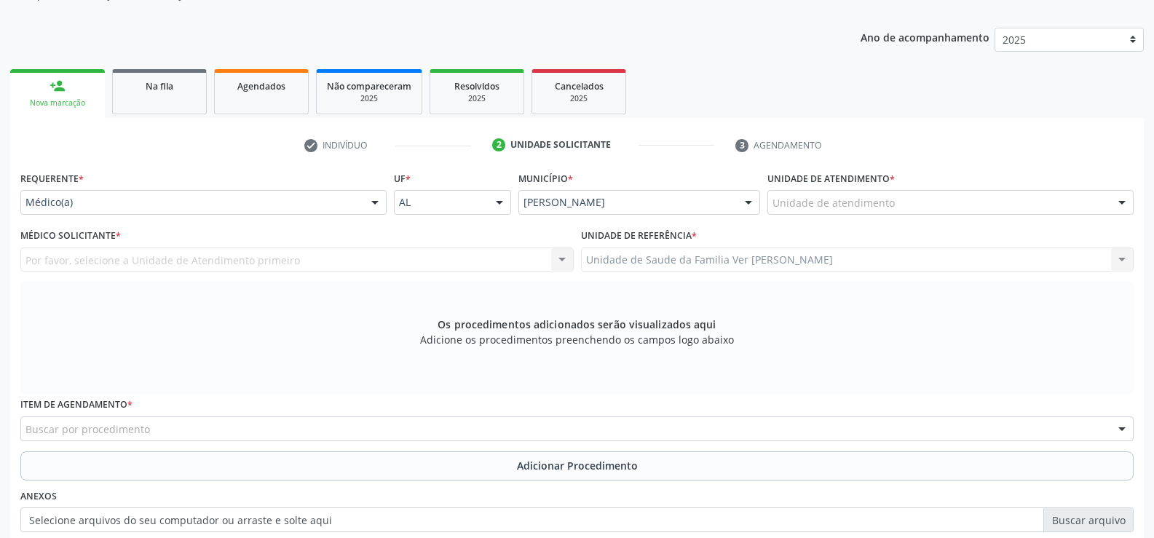 This screenshot has width=1154, height=538. I want to click on div: Nova marcação, so click(58, 103).